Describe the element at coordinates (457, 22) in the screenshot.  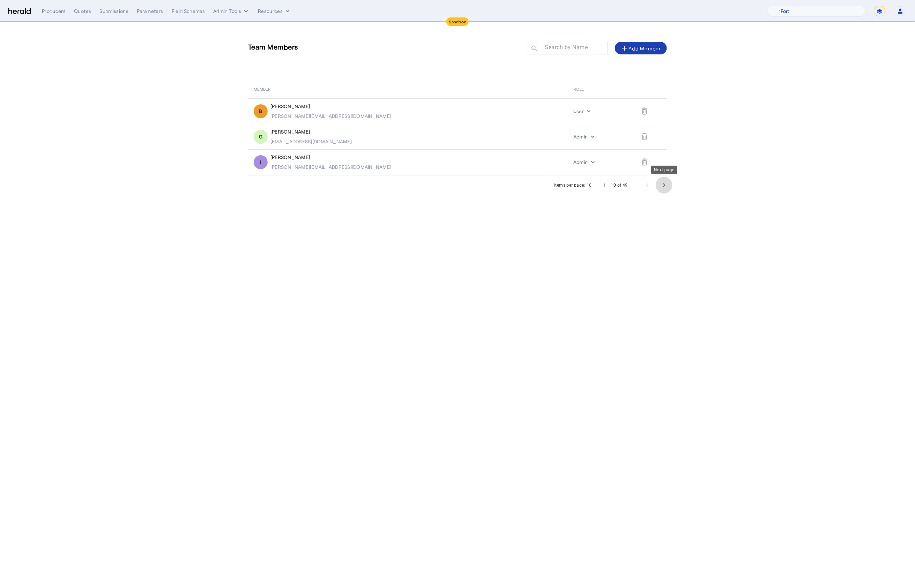
I see `div: Sandbox` at that location.